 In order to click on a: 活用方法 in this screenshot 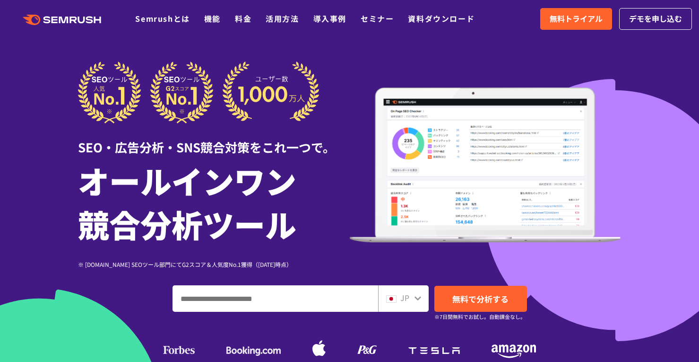, I will do `click(282, 18)`.